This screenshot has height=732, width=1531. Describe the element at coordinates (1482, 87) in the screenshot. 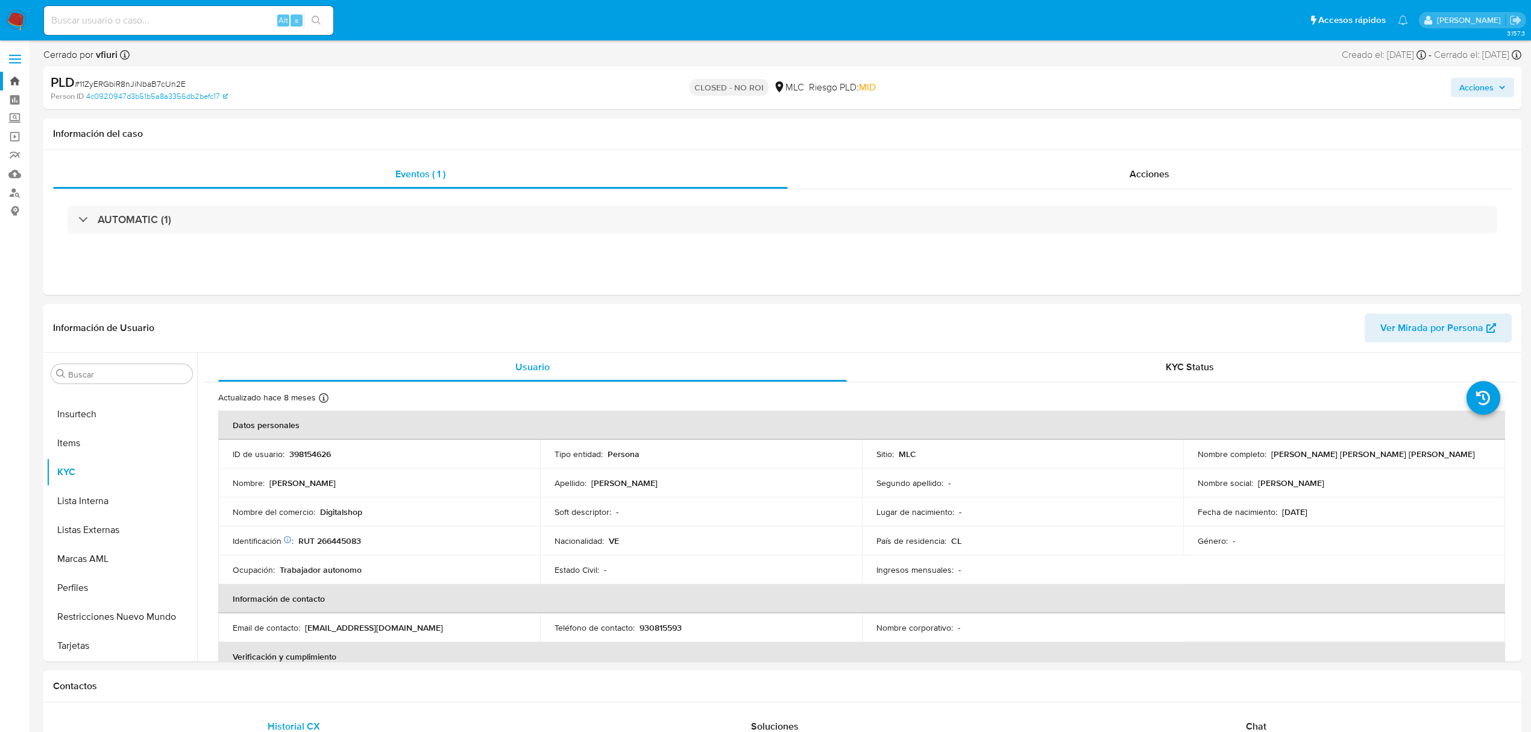

I see `button: Acciones` at that location.